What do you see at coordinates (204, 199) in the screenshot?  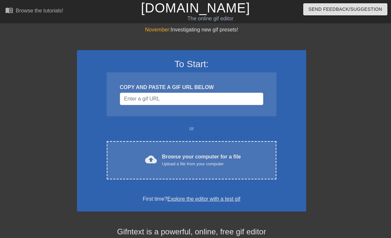 I see `a: Explore the editor with a test gif` at bounding box center [204, 199].